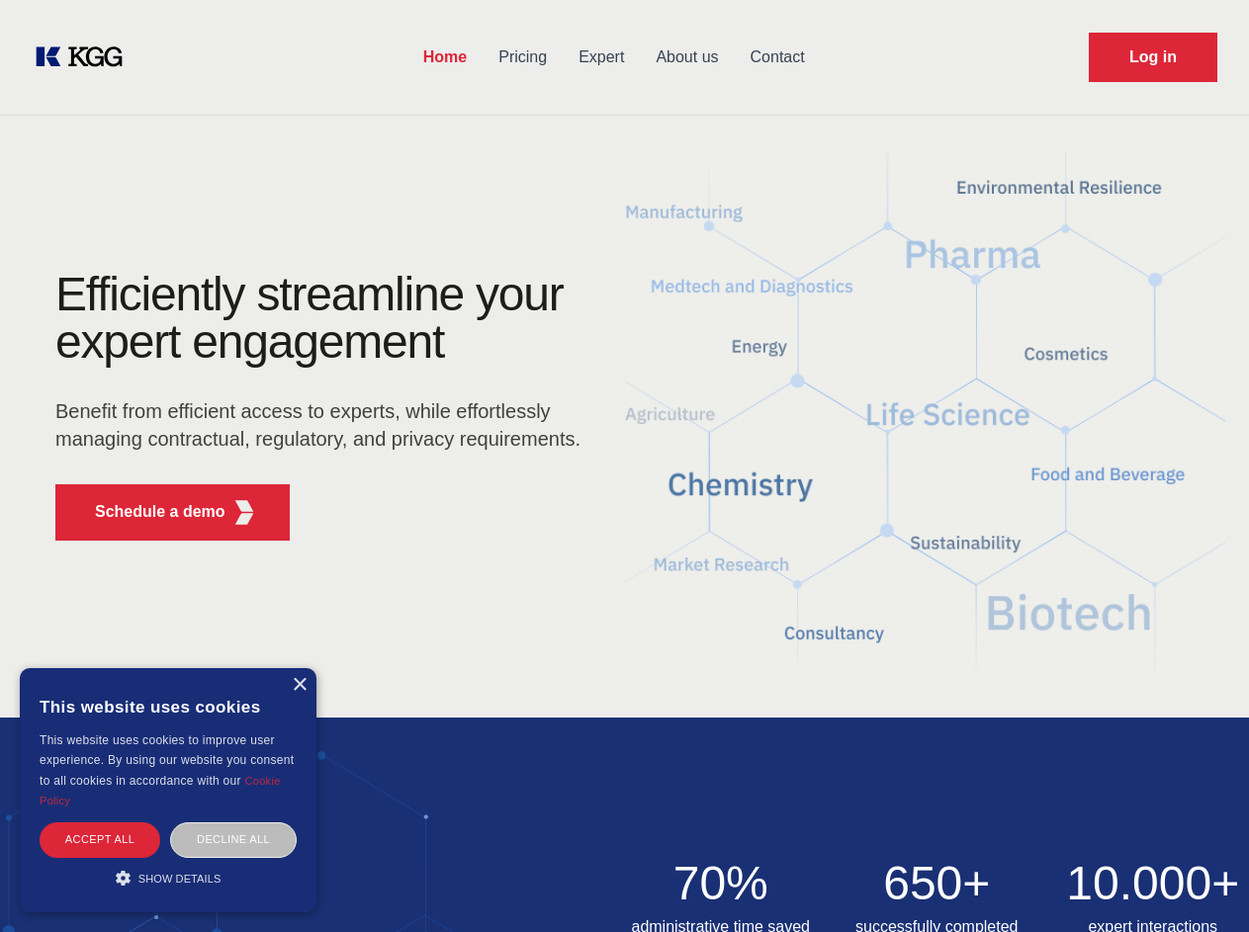  What do you see at coordinates (166, 760) in the screenshot?
I see `span: This website uses cookies to improve user experience. By using our website you consent to all coo...` at bounding box center [166, 760].